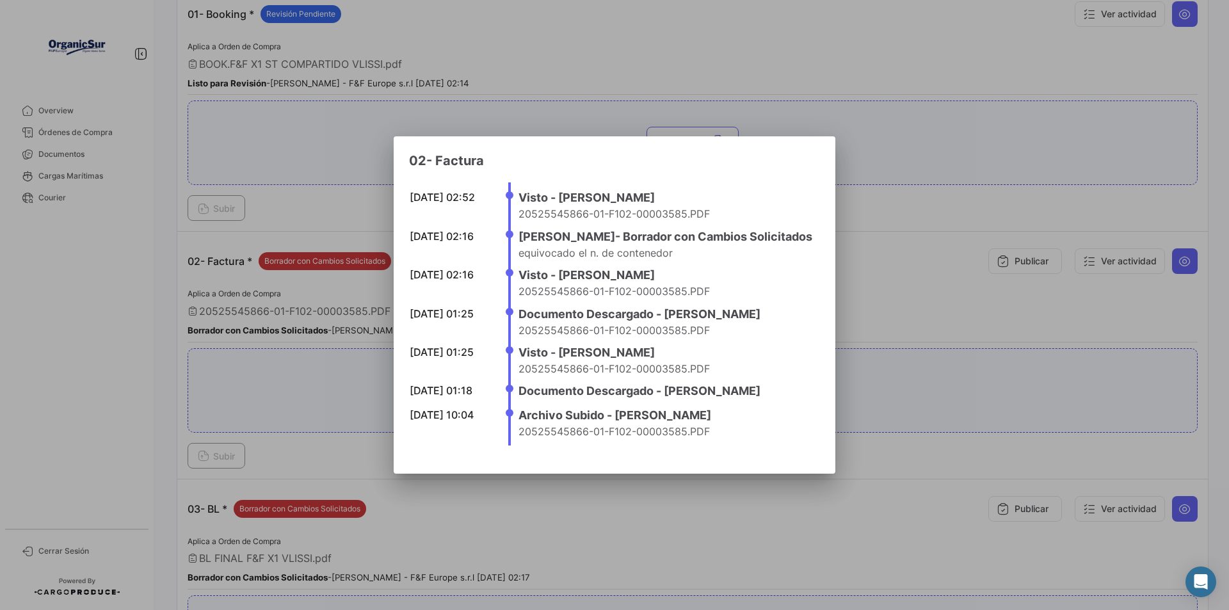 The width and height of the screenshot is (1229, 610). What do you see at coordinates (1201, 582) in the screenshot?
I see `div: Abrir Intercom Messenger` at bounding box center [1201, 582].